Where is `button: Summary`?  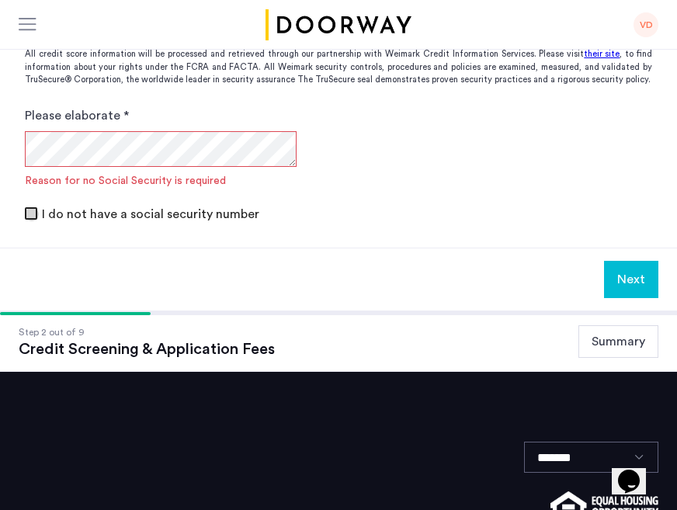 button: Summary is located at coordinates (618, 342).